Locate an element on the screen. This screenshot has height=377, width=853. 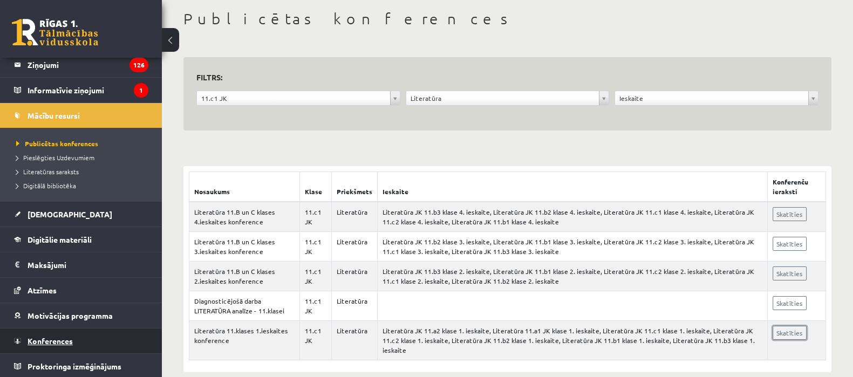
span: Mācību resursi is located at coordinates (53, 115).